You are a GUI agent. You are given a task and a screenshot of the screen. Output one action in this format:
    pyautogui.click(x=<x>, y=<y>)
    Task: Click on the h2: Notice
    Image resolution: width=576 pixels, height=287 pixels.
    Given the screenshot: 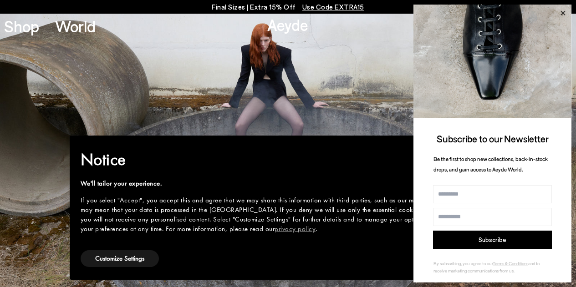 What is the action you would take?
    pyautogui.click(x=281, y=160)
    